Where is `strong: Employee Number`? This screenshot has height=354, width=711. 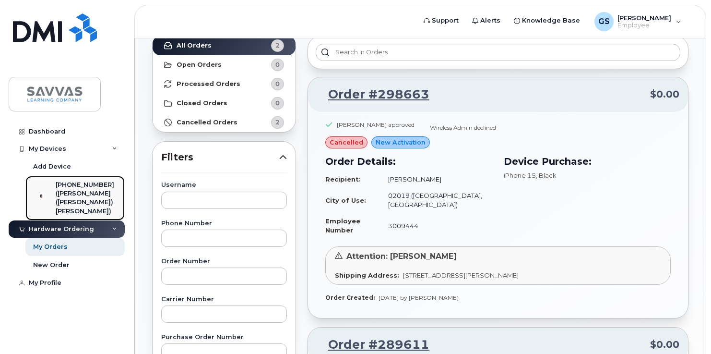
strong: Employee Number is located at coordinates (343, 225).